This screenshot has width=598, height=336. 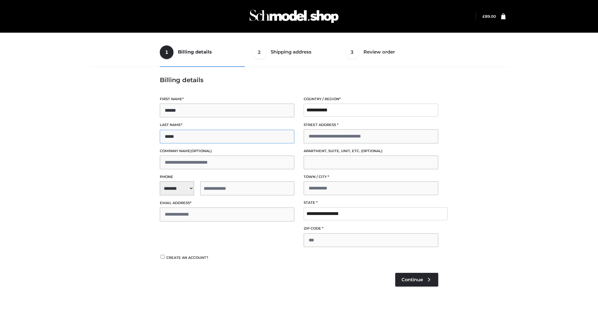 I want to click on a: Schmodel Admin 964, so click(x=294, y=16).